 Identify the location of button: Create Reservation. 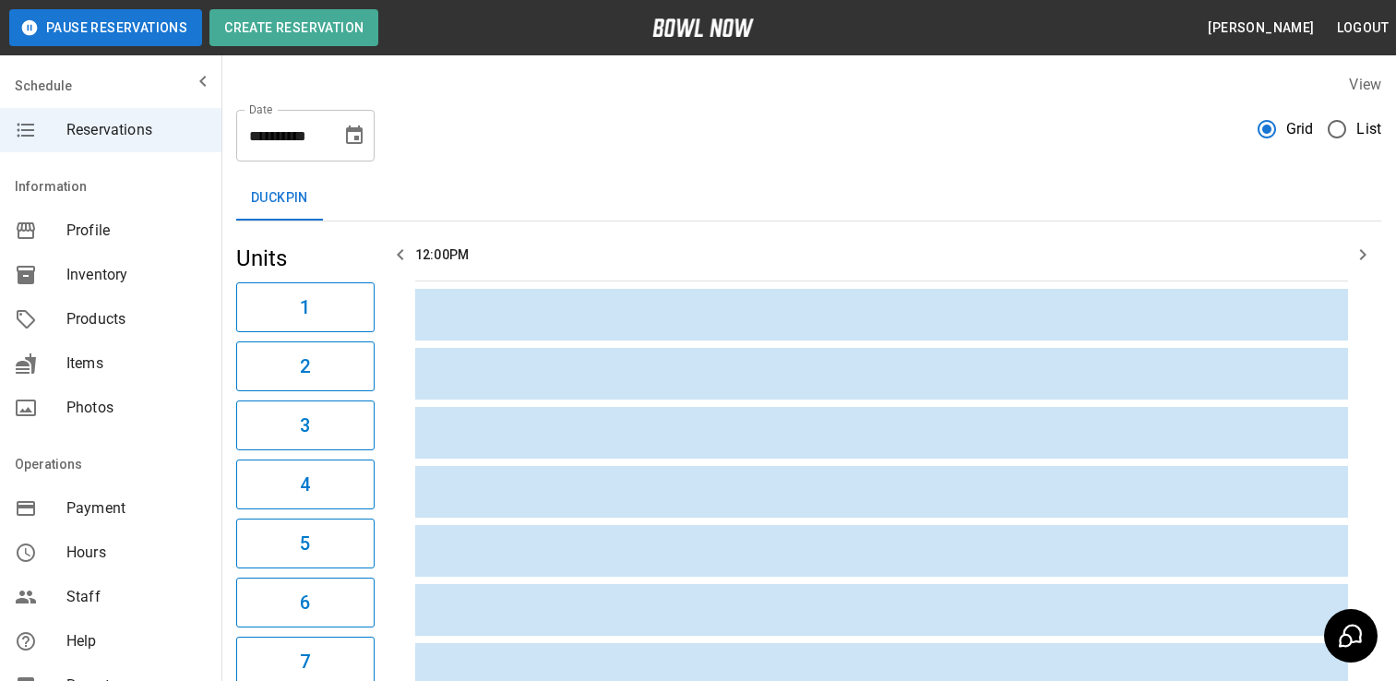
(293, 28).